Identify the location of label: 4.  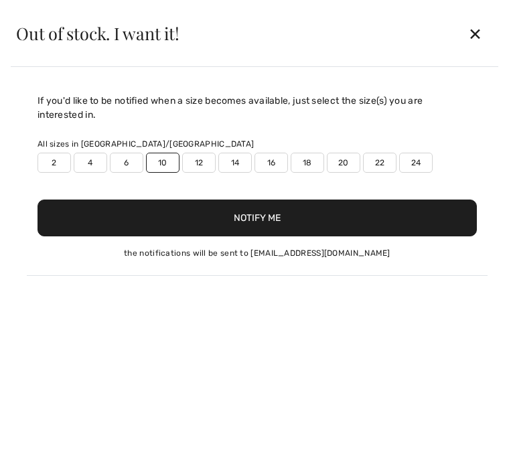
(90, 163).